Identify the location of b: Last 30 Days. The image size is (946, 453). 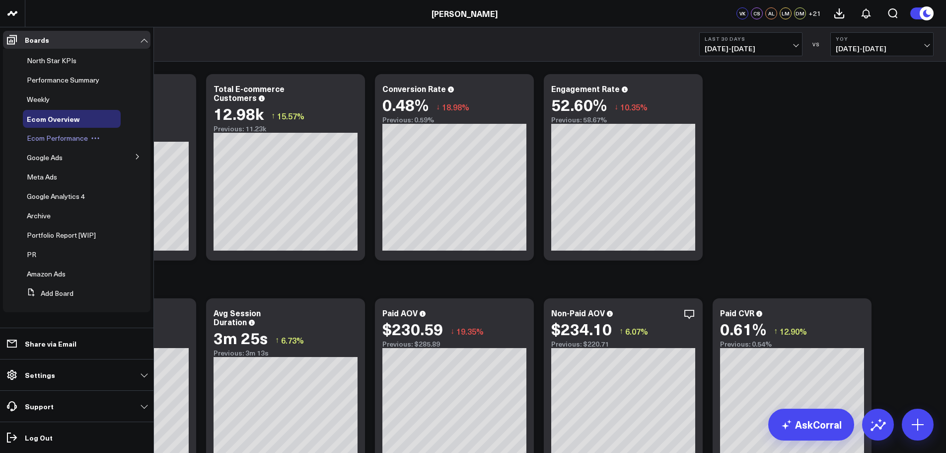
(751, 39).